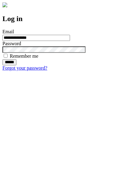 The width and height of the screenshot is (137, 182). I want to click on img: logo-4e3dc11c47720685a147b03b5a06dd966a58ff35d612b21f08c02c0306f2b779.png, so click(5, 5).